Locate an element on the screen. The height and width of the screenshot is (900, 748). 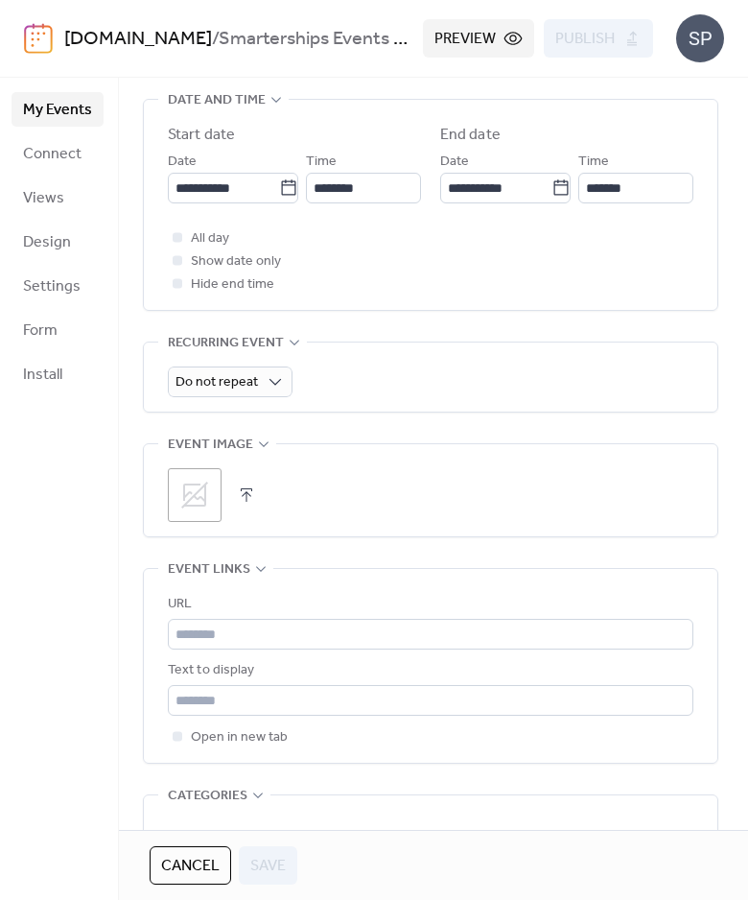
span: All day is located at coordinates (210, 239).